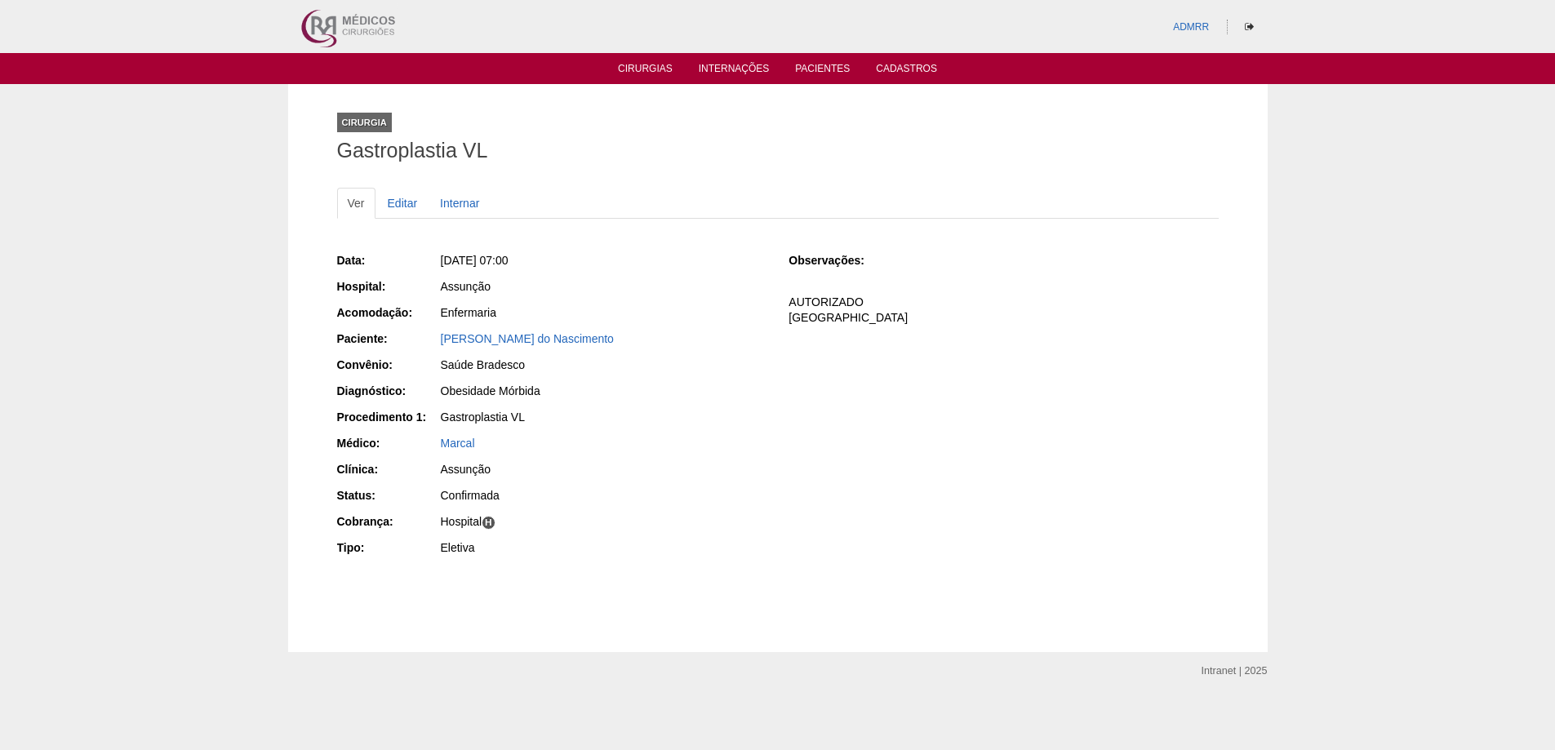  What do you see at coordinates (1234, 671) in the screenshot?
I see `div: Intranet | 2025` at bounding box center [1234, 671].